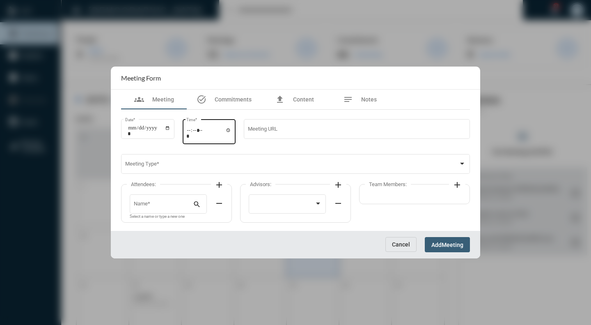 Image resolution: width=591 pixels, height=325 pixels. I want to click on mat-icon: notes, so click(348, 99).